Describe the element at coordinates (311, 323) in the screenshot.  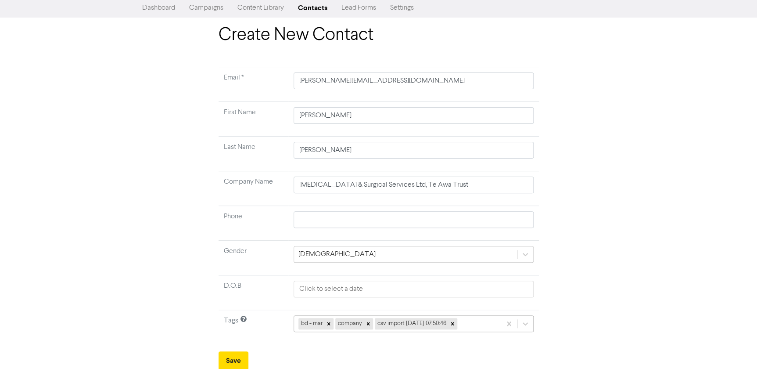
I see `div: bd - mar` at that location.